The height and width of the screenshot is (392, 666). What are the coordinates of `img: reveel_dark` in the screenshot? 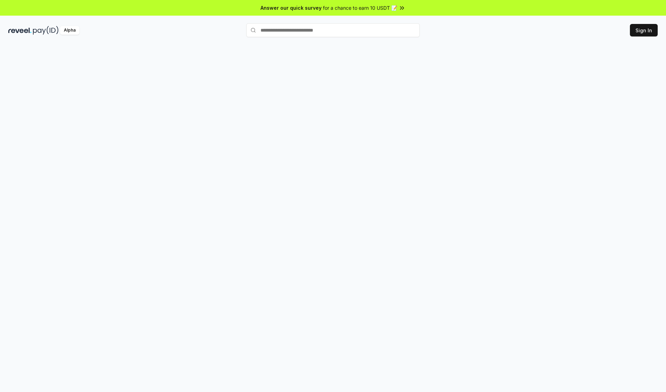 It's located at (20, 30).